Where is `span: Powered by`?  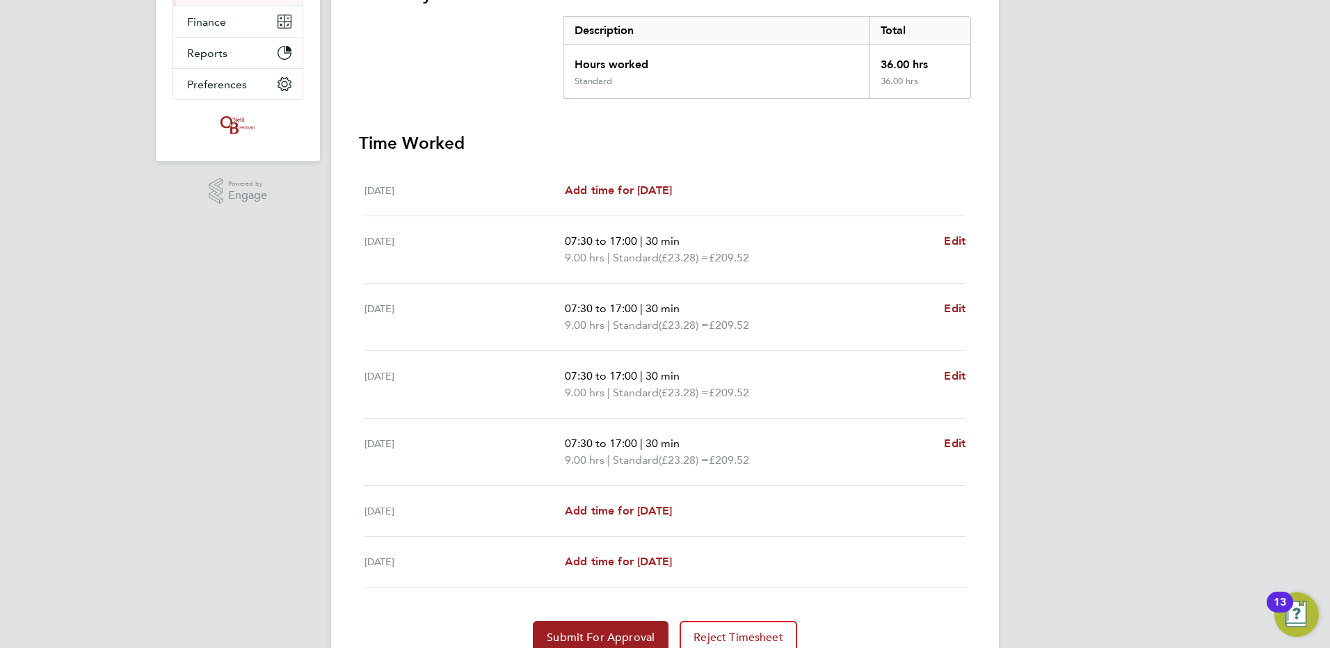
span: Powered by is located at coordinates (248, 184).